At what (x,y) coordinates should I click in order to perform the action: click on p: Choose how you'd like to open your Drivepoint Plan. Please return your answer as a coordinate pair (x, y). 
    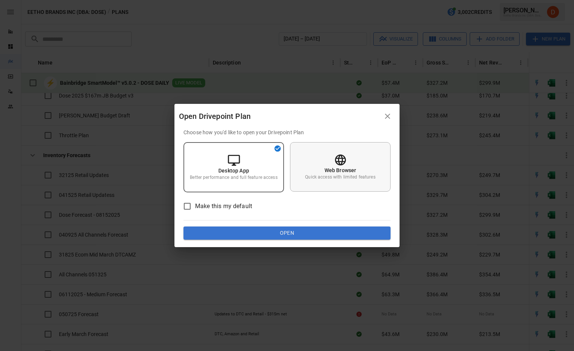
    Looking at the image, I should click on (287, 132).